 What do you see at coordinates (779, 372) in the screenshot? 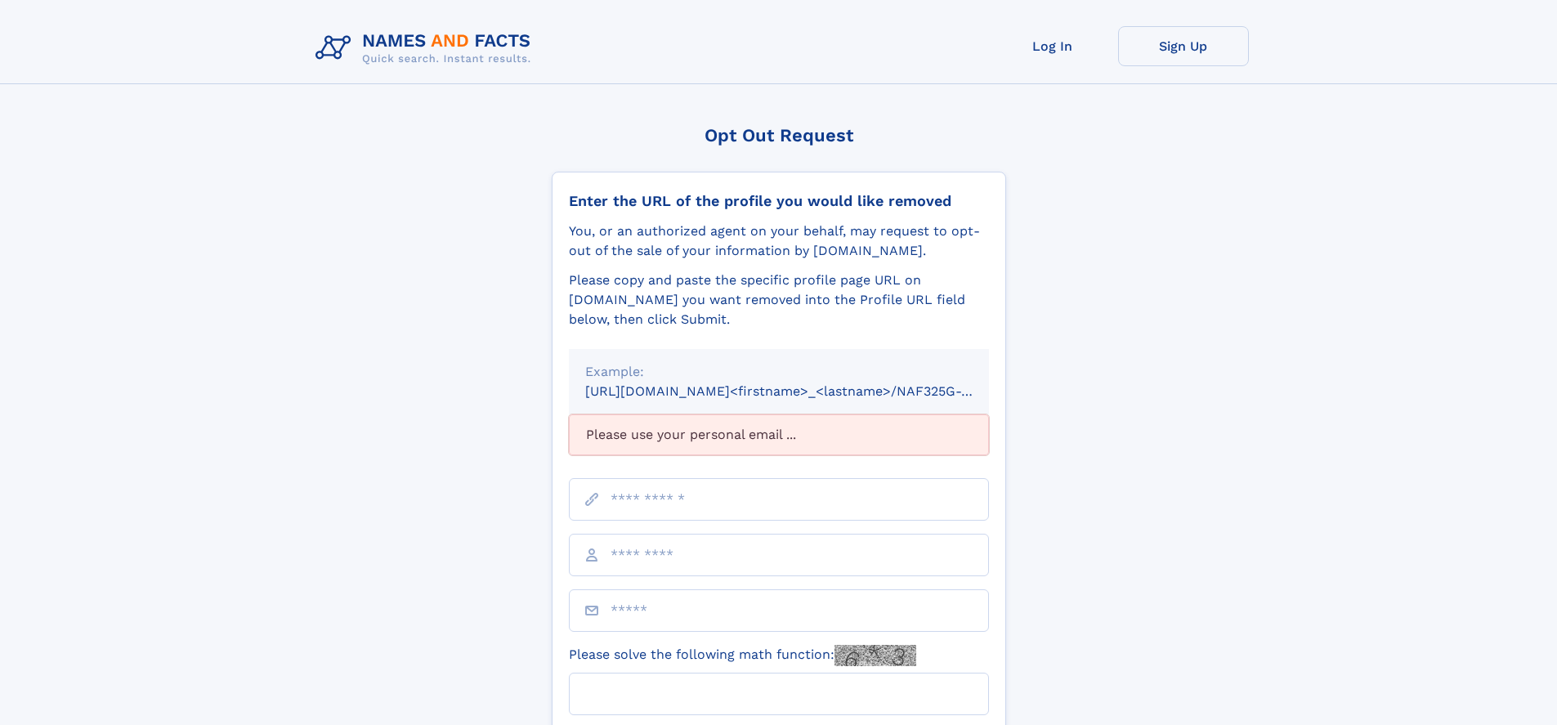
I see `div: Example:` at bounding box center [779, 372].